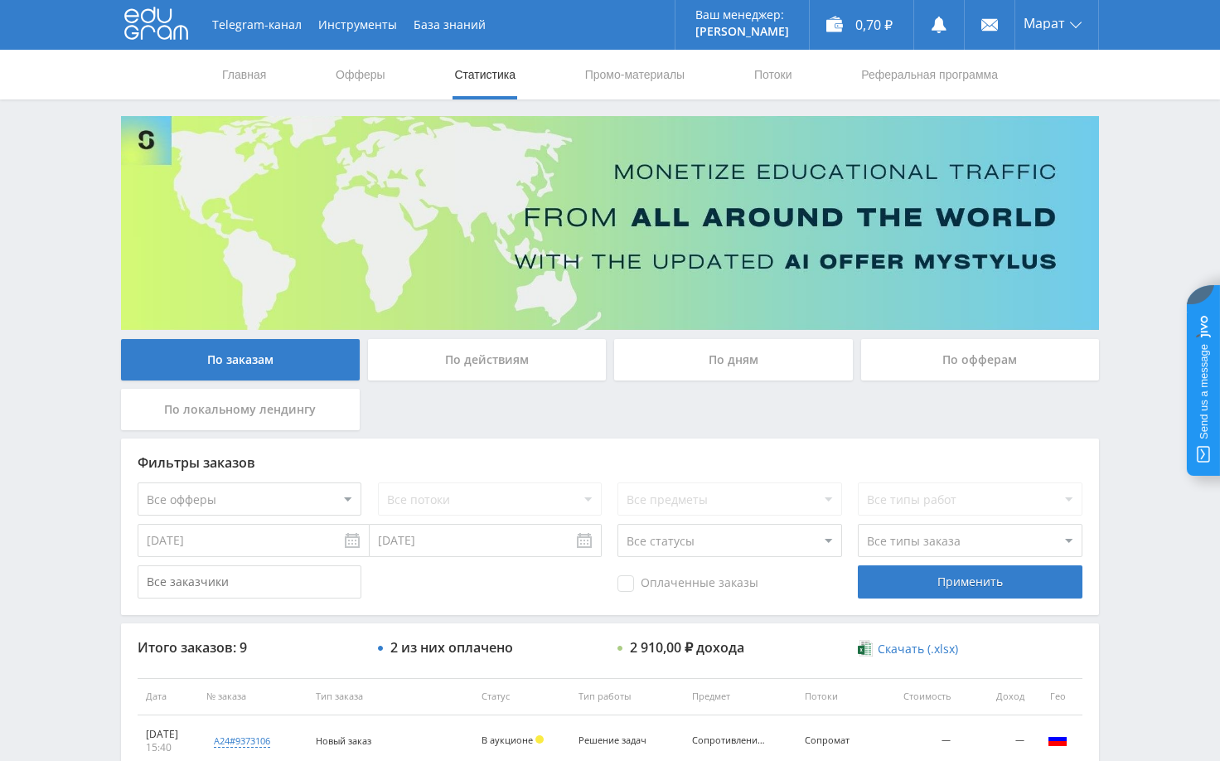 The width and height of the screenshot is (1220, 761). I want to click on div: Решение задач, so click(616, 740).